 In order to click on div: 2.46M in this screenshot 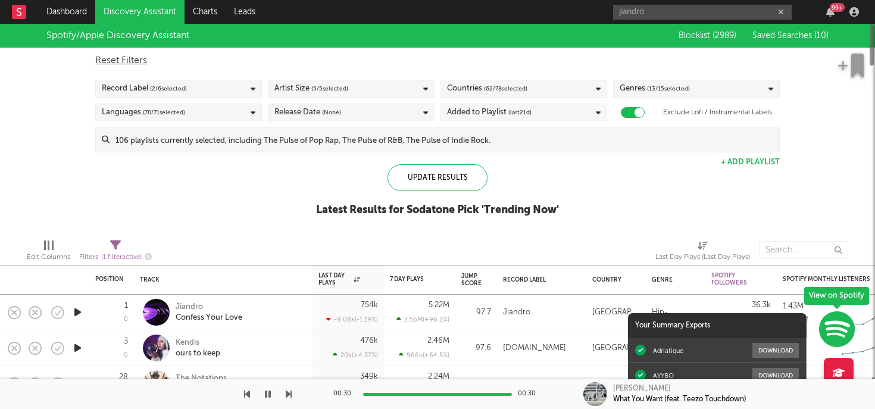, I will do `click(438, 341)`.